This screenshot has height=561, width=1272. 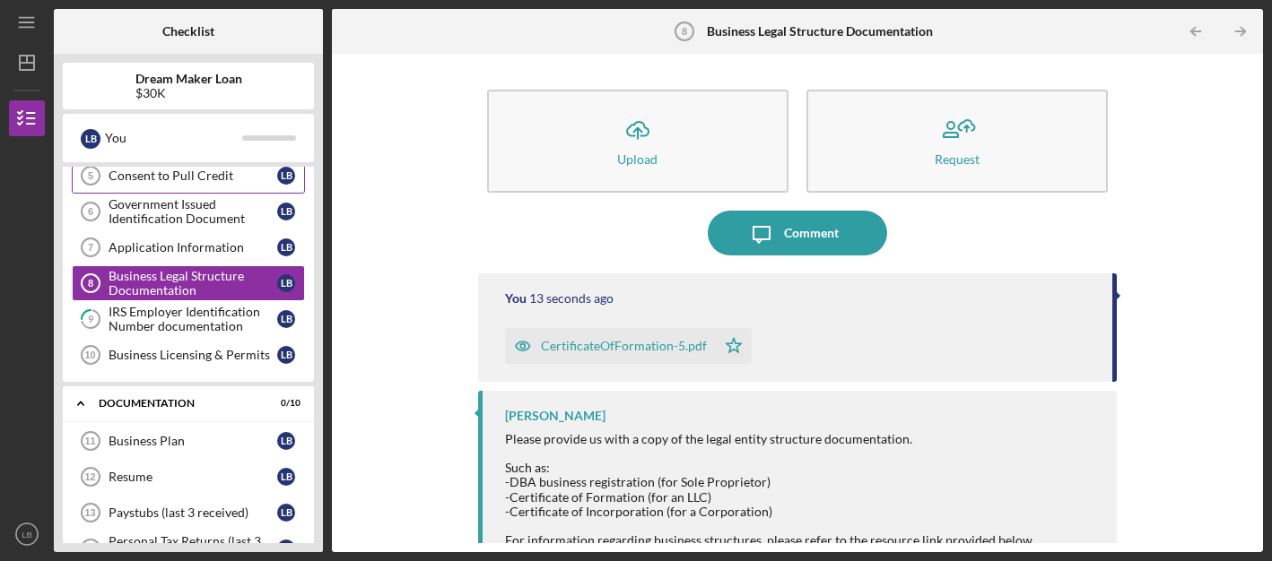 What do you see at coordinates (27, 535) in the screenshot?
I see `button: LB` at bounding box center [27, 535].